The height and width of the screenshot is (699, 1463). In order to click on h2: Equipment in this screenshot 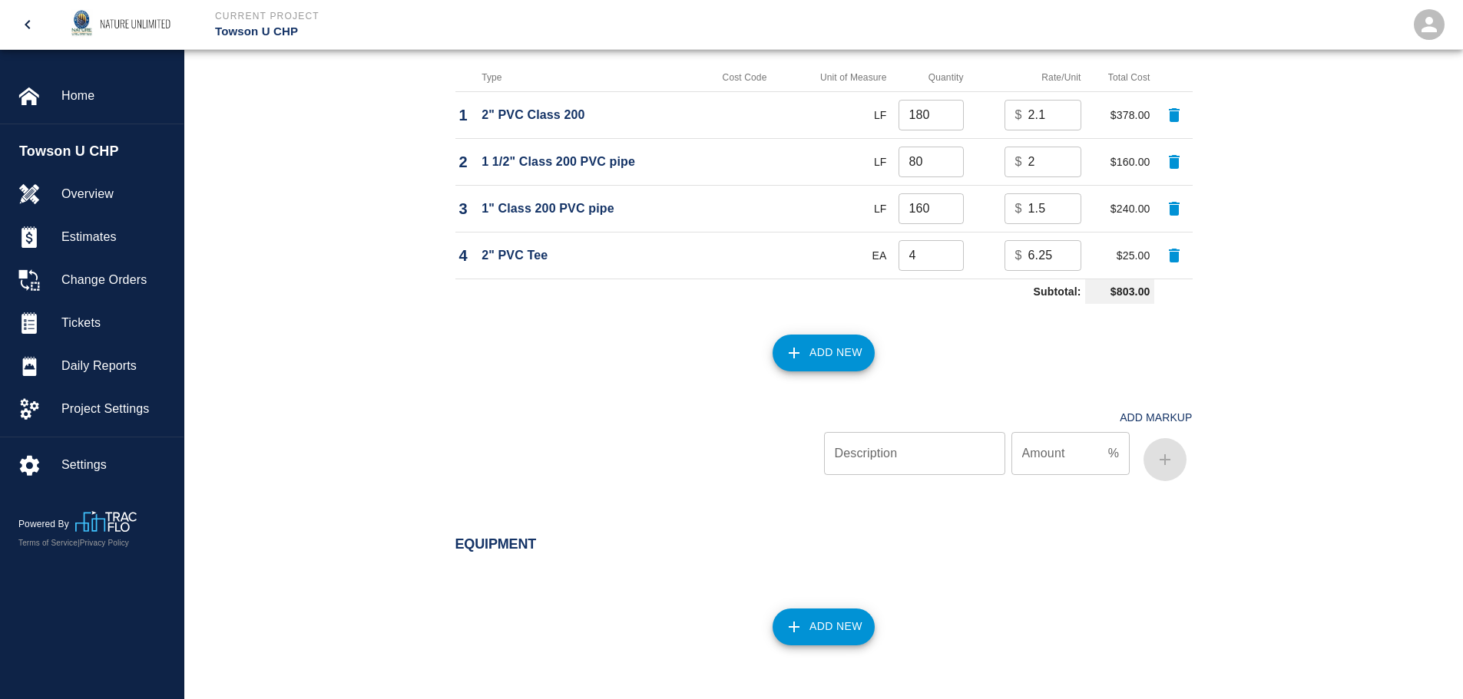, I will do `click(824, 545)`.